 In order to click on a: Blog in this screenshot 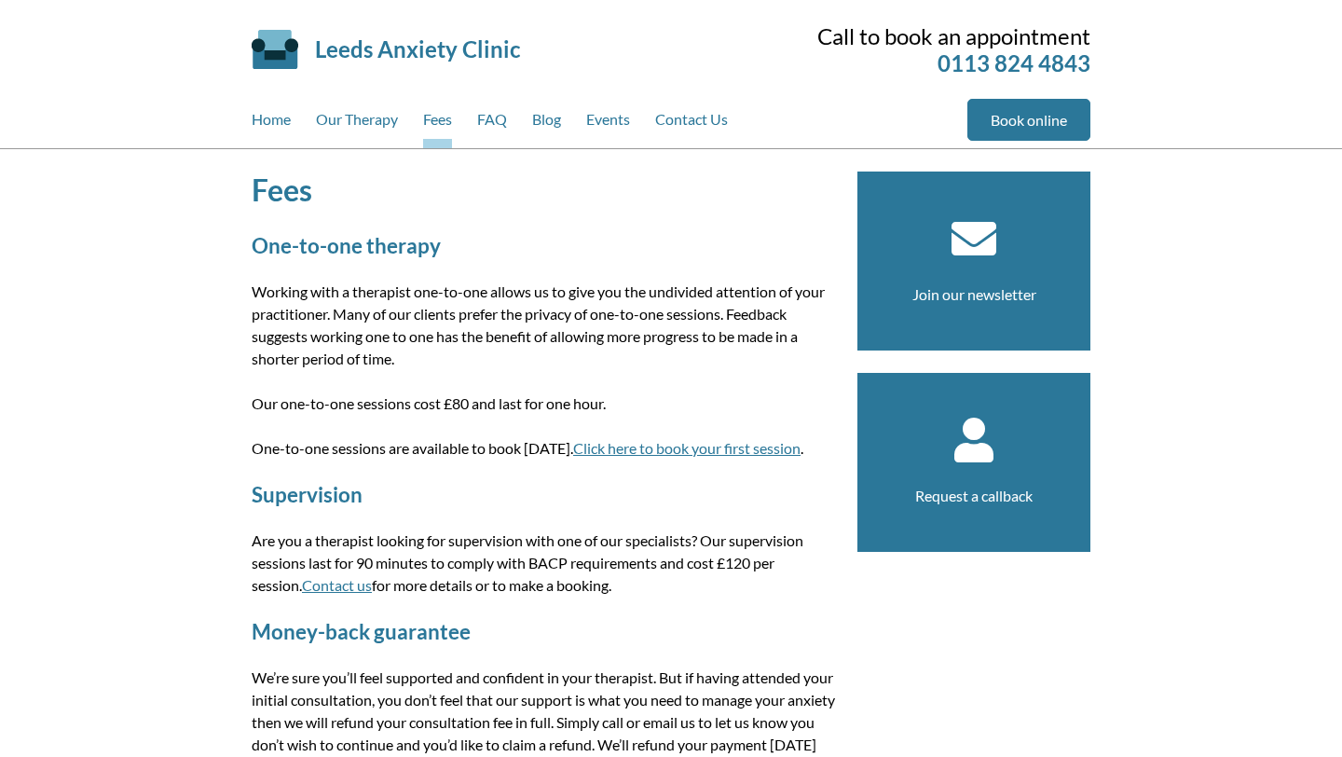, I will do `click(546, 123)`.